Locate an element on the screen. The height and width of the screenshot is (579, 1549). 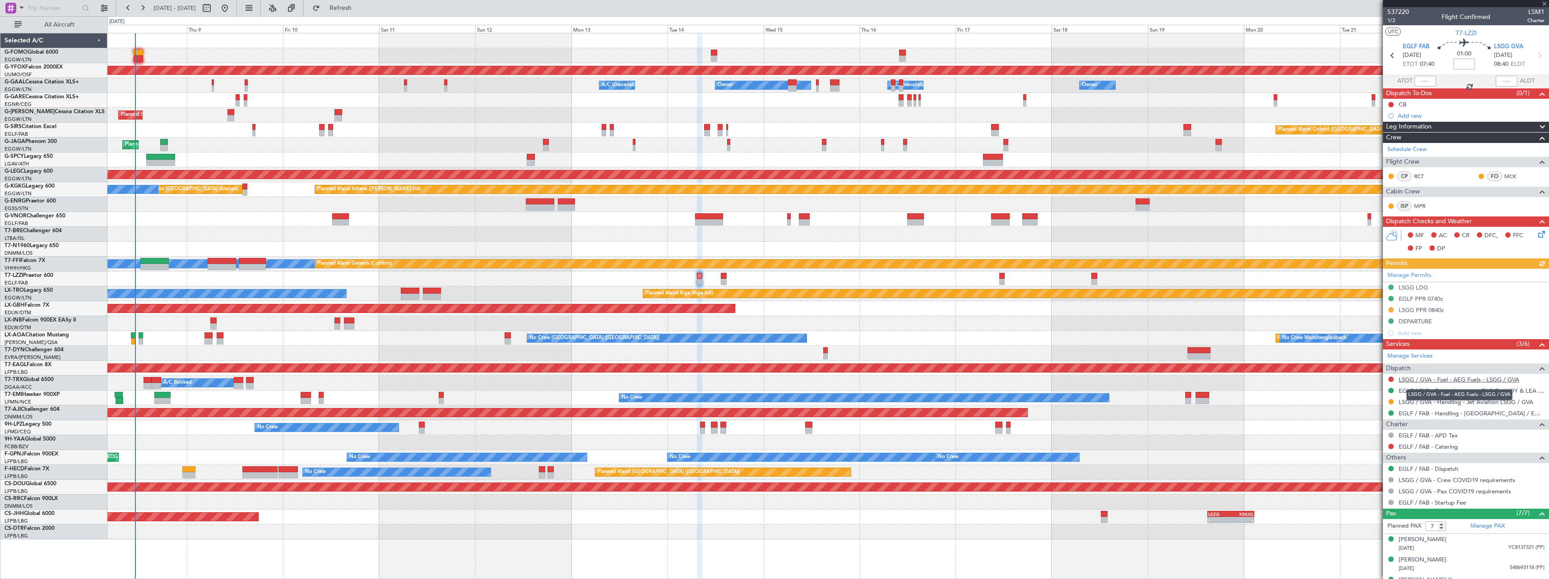
div: Mon 13 is located at coordinates (619, 29).